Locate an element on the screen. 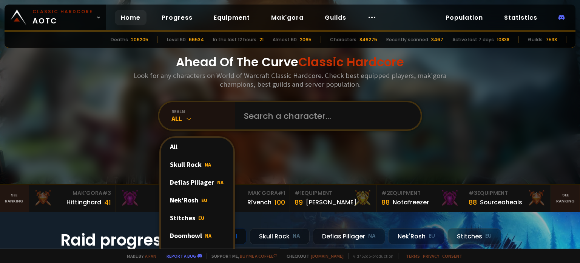  div: Almost 60 is located at coordinates (285, 40).